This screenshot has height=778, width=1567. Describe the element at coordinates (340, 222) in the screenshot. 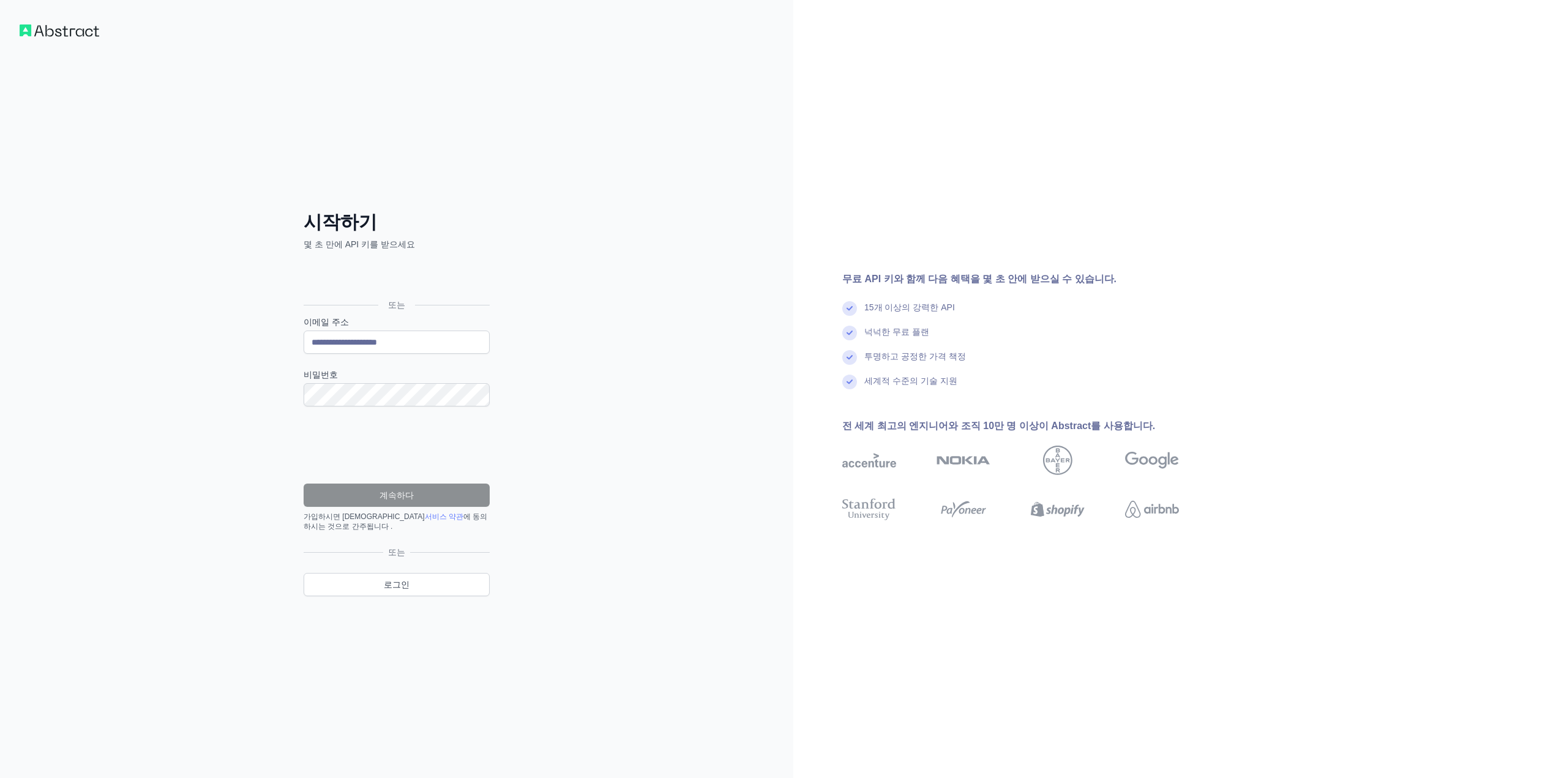

I see `font: 시작하기` at that location.